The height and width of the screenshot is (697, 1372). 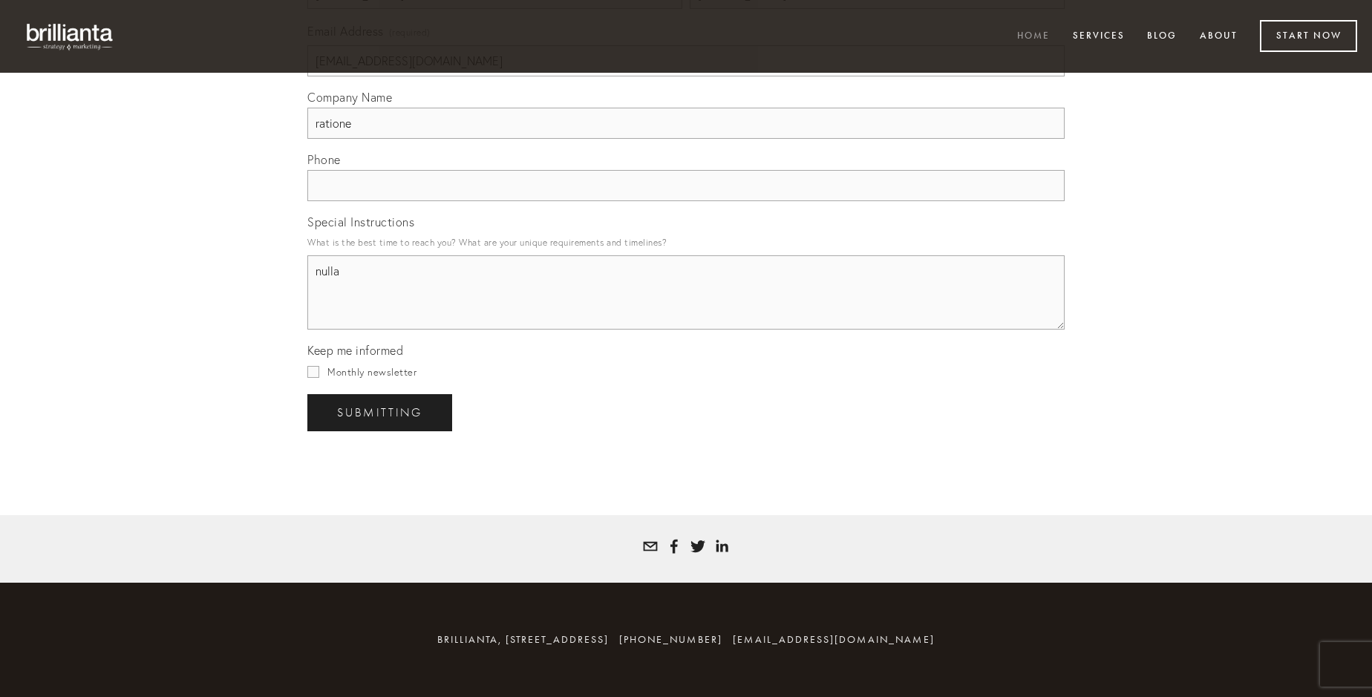 I want to click on button: SubmittingSubmitting, so click(x=379, y=413).